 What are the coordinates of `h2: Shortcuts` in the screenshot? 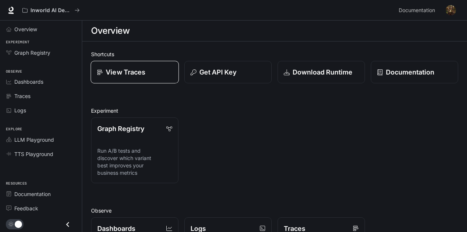 It's located at (275, 54).